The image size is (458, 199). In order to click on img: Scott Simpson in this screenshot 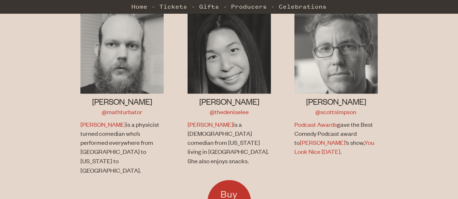, I will do `click(336, 52)`.